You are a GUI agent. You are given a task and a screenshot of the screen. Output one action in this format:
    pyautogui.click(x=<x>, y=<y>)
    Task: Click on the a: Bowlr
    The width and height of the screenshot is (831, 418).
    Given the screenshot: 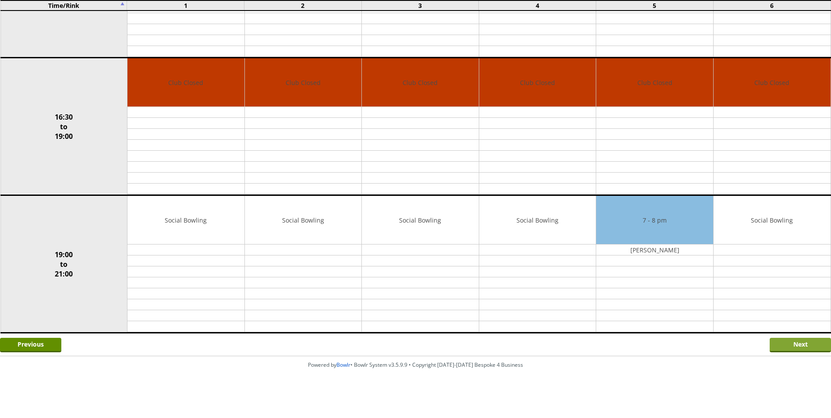 What is the action you would take?
    pyautogui.click(x=343, y=364)
    